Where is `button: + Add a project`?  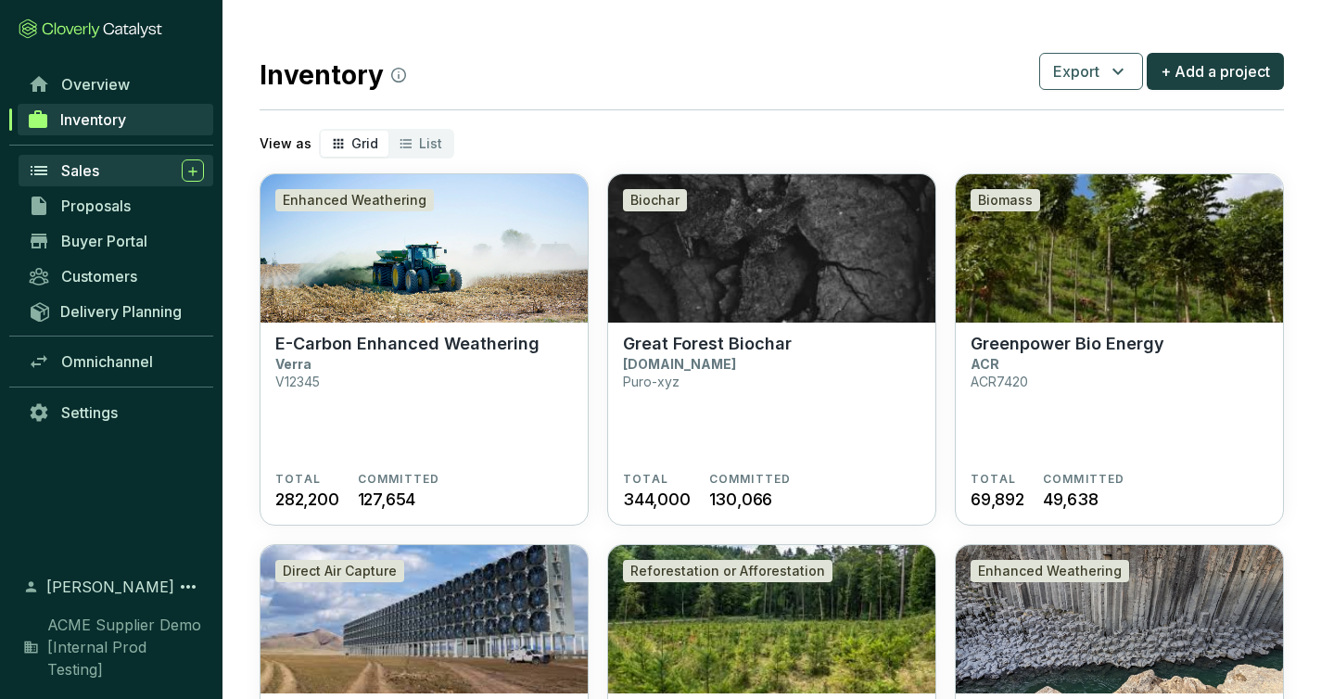
button: + Add a project is located at coordinates (1215, 71).